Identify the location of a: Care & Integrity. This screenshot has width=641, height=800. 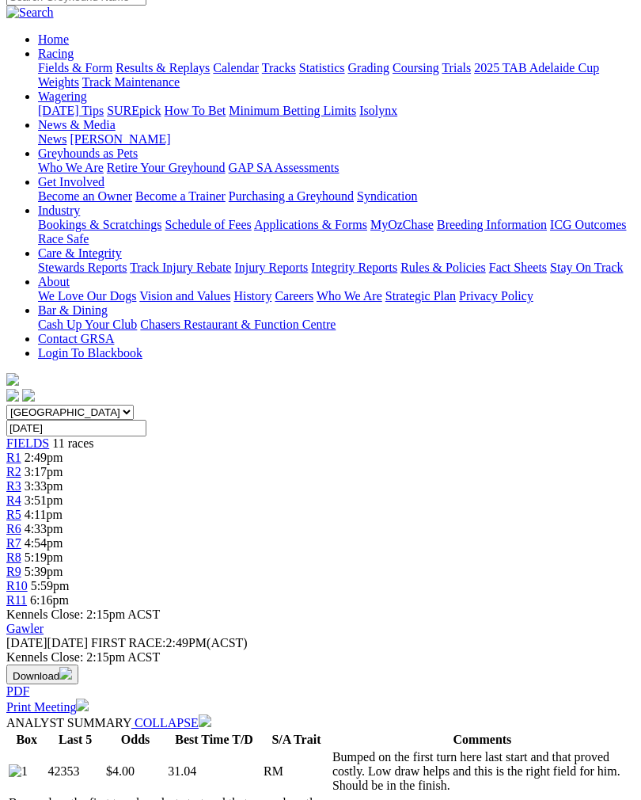
(80, 253).